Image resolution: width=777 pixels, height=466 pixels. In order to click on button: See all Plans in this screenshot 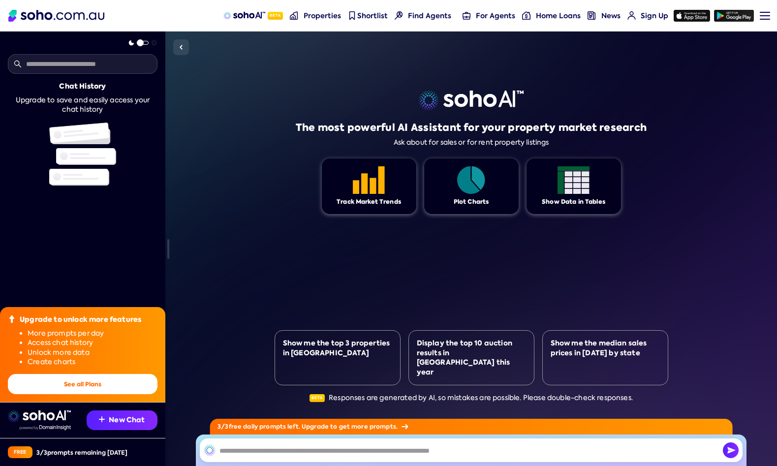, I will do `click(83, 384)`.